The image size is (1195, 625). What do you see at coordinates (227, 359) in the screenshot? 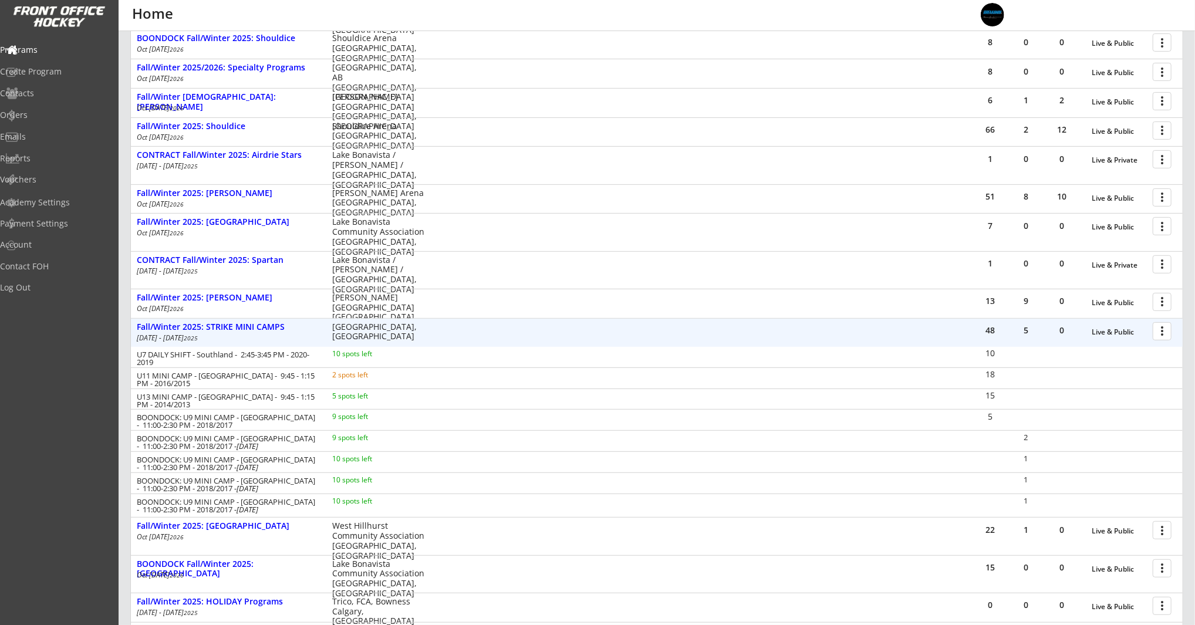
I see `div: U7 DAILY SHIFT - Southland - 2:45-3:45 PM - 2020-2019` at bounding box center [227, 359].